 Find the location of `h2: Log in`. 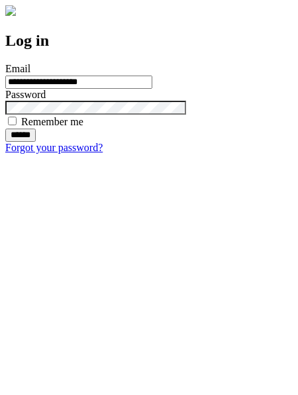

h2: Log in is located at coordinates (149, 40).